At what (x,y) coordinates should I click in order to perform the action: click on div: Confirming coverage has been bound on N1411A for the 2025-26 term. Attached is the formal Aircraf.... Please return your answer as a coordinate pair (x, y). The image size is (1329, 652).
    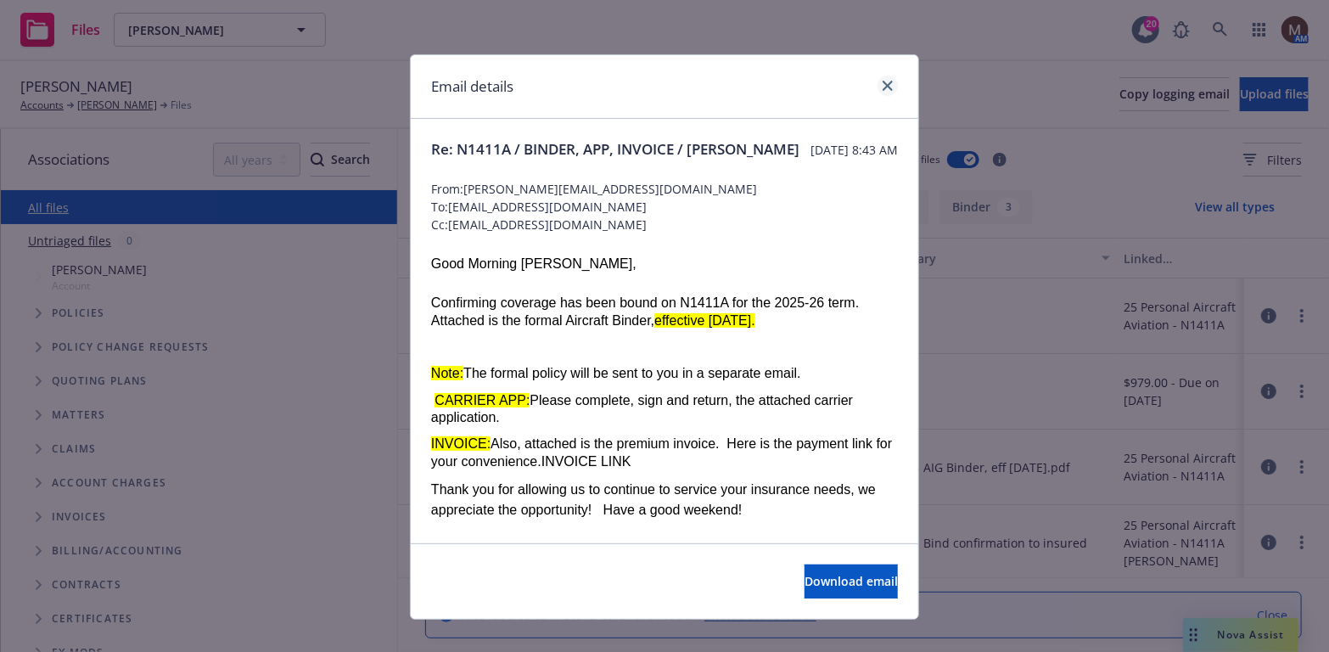
    Looking at the image, I should click on (664, 311).